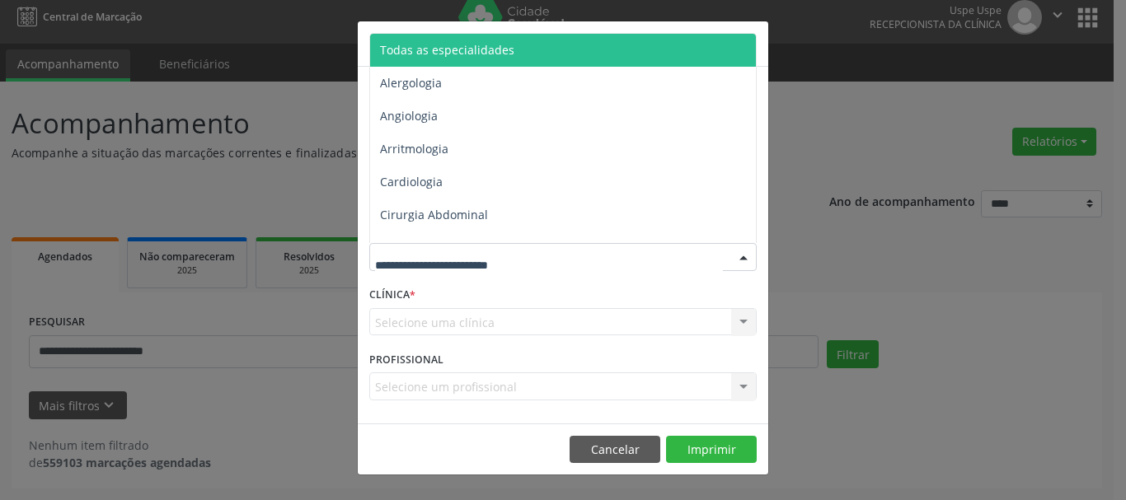 The image size is (1126, 500). What do you see at coordinates (414, 148) in the screenshot?
I see `span: Arritmologia` at bounding box center [414, 148].